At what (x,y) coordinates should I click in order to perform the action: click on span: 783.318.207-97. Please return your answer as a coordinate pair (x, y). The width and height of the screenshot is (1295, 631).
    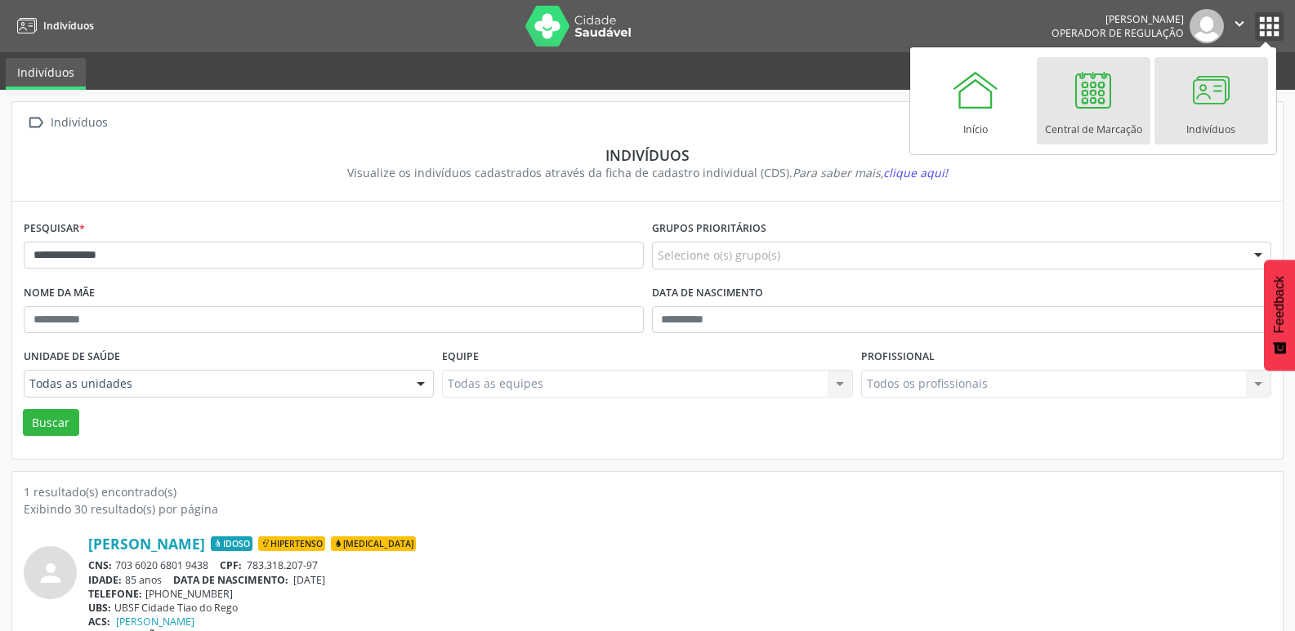
    Looking at the image, I should click on (282, 565).